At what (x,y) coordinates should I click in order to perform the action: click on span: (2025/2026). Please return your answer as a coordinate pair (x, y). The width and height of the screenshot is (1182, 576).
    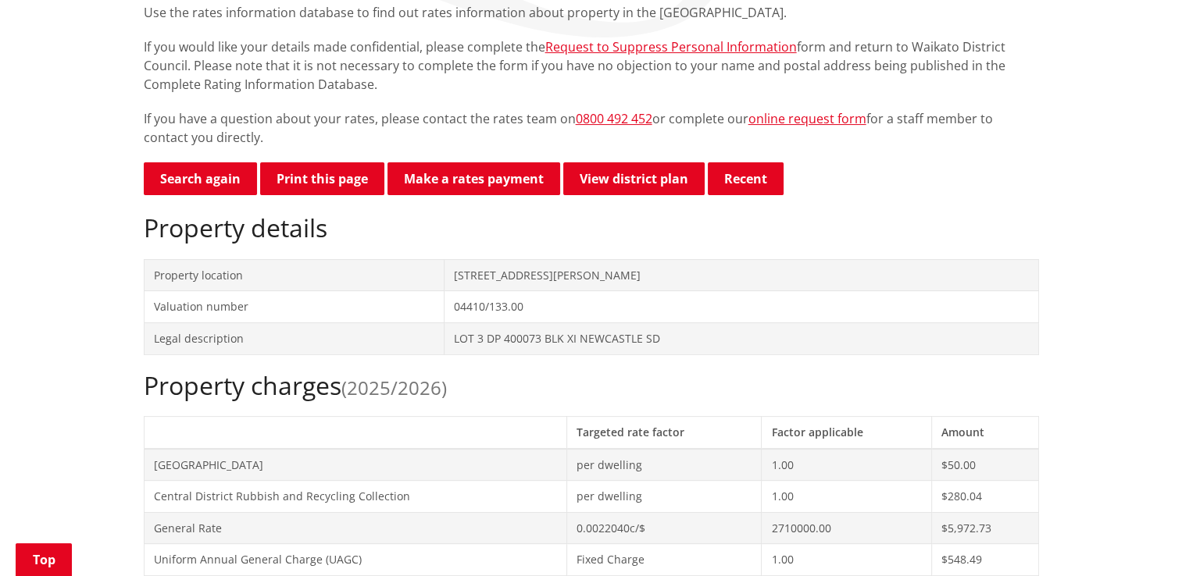
    Looking at the image, I should click on (394, 387).